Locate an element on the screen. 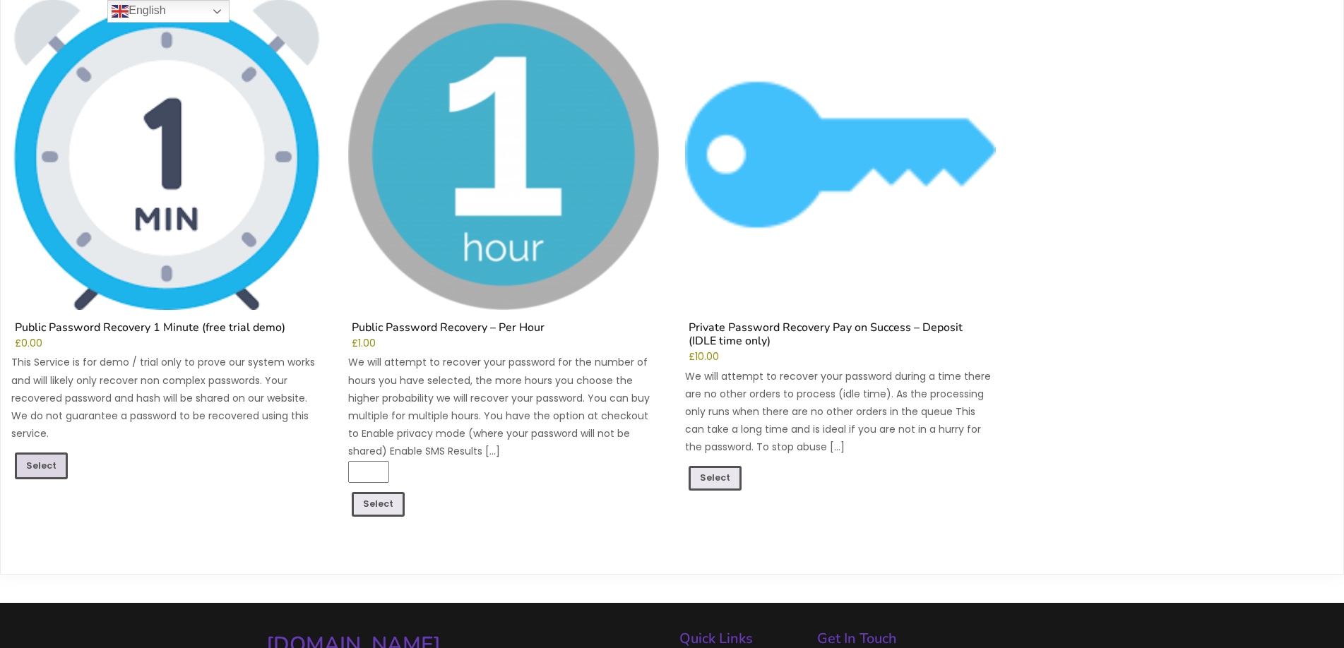  a: Add to cart: “Private Password Recovery Pay on Success - Deposit (IDLE time only)” is located at coordinates (715, 478).